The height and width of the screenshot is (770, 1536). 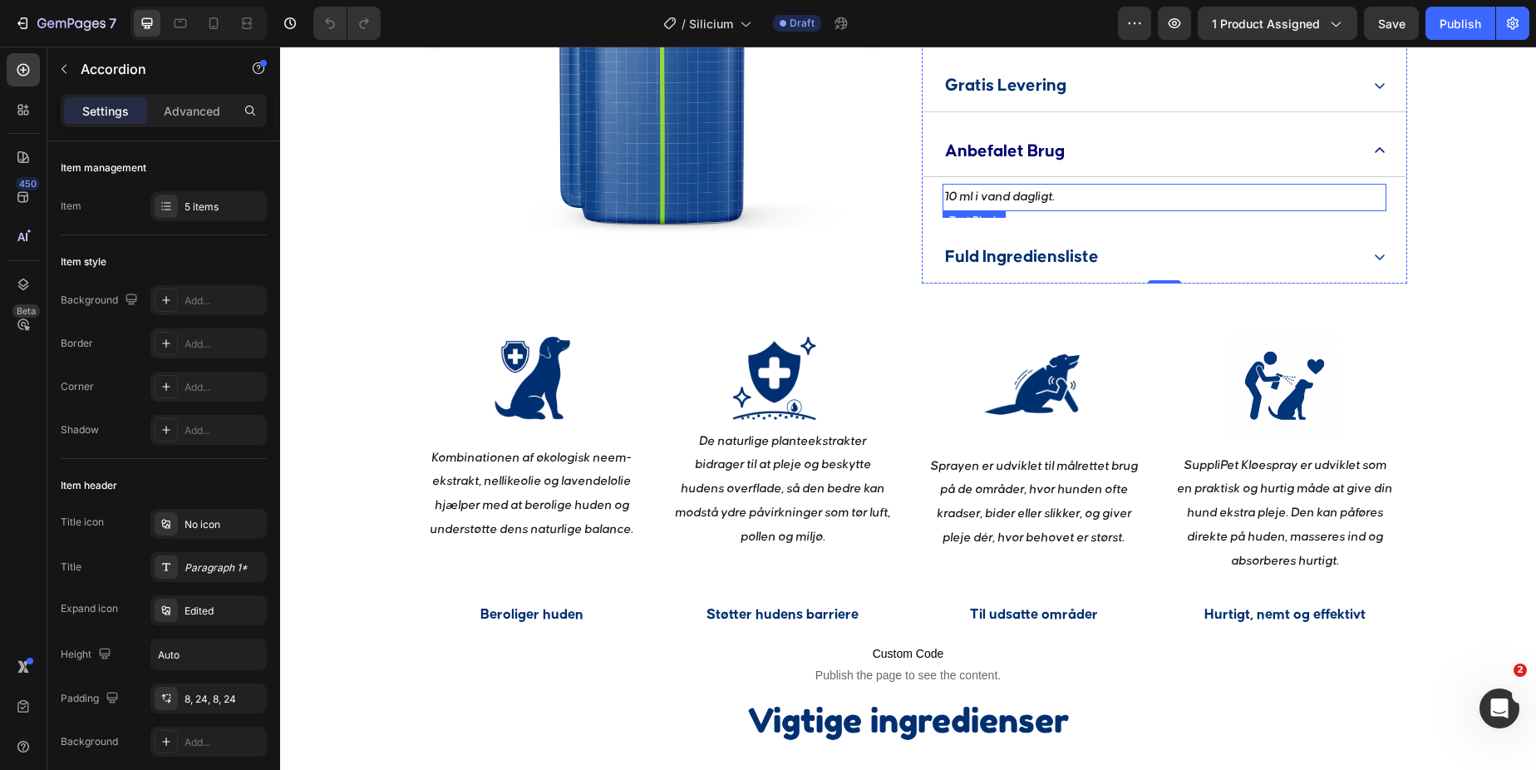 What do you see at coordinates (494, 332) in the screenshot?
I see `img: gempages_530731164596438236-b45e759d-f958-47fb-8cf1-02bfe983b6c8.png` at bounding box center [494, 332].